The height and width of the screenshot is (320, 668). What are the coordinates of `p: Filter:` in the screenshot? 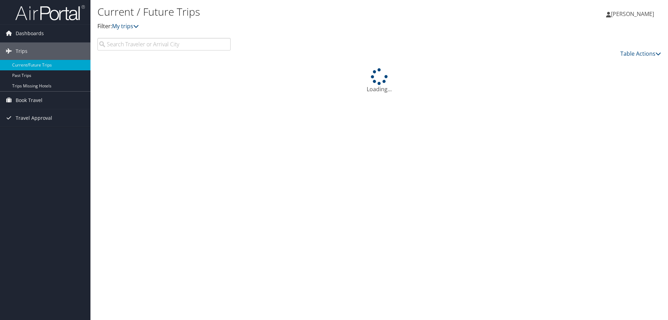 It's located at (285, 26).